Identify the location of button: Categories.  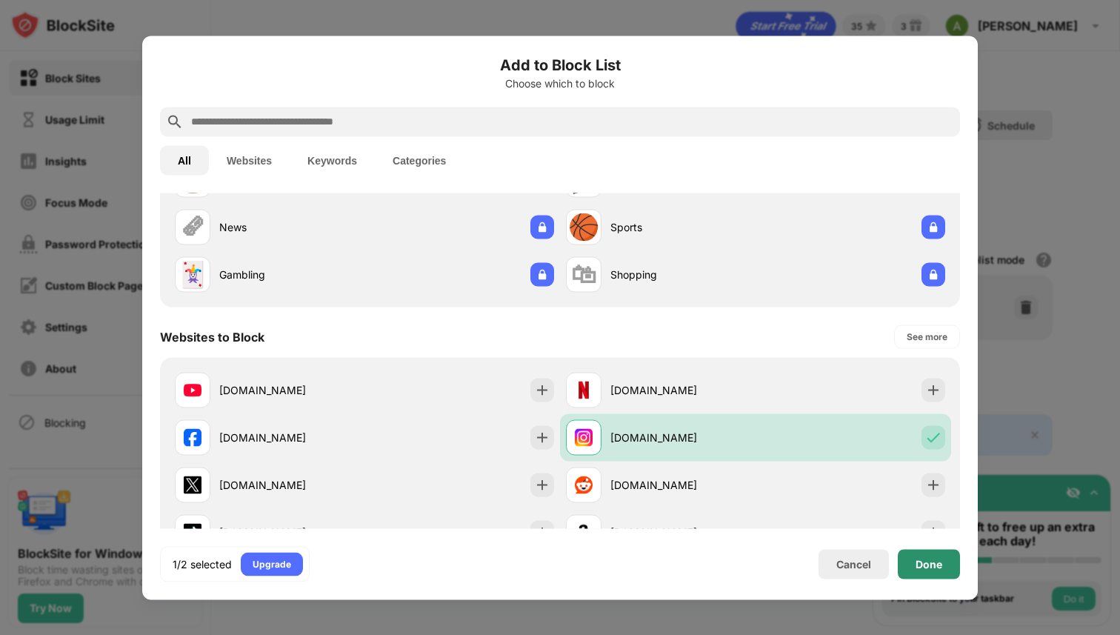
(419, 160).